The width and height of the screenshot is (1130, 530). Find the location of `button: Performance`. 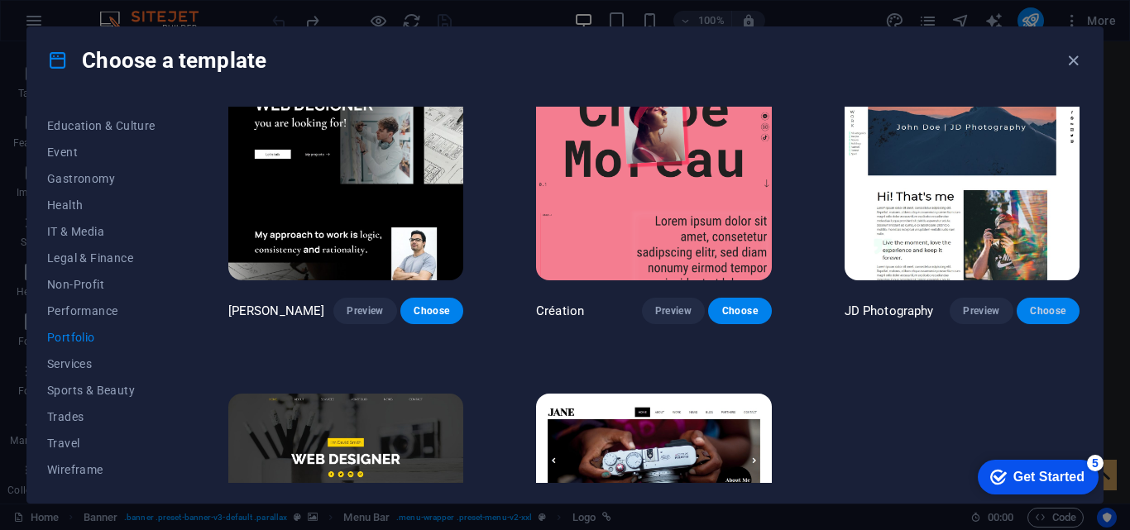

button: Performance is located at coordinates (101, 311).